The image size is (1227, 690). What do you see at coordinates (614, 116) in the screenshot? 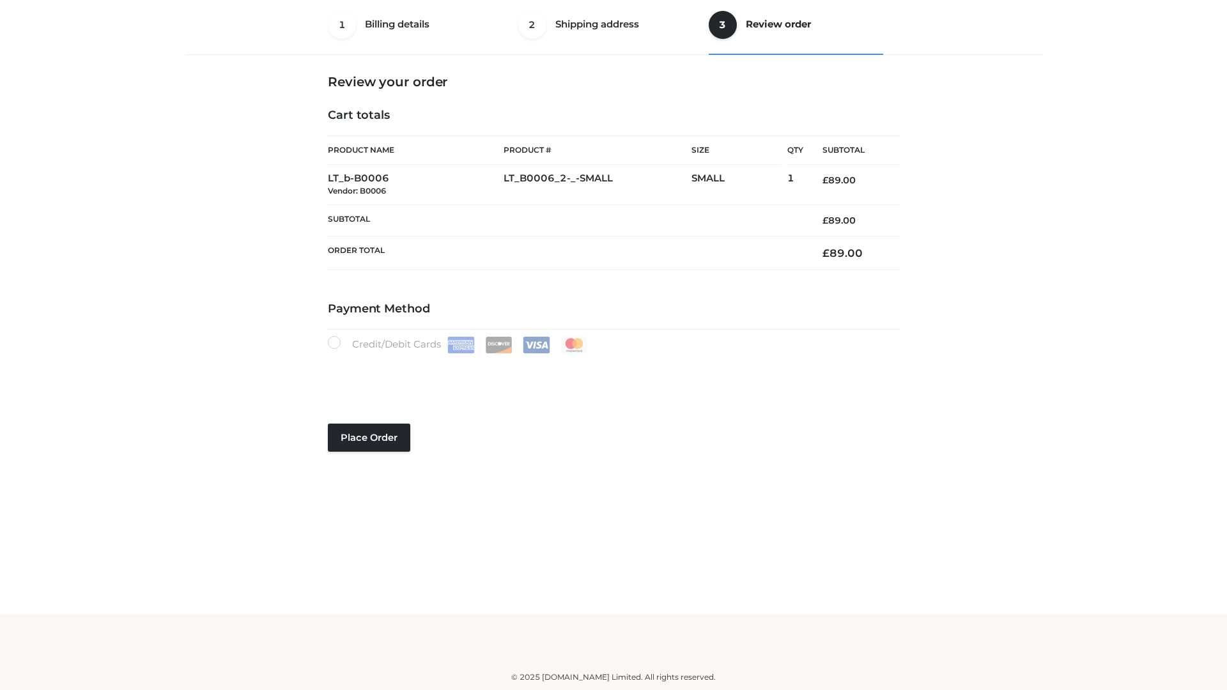
I see `h4: Cart totals` at bounding box center [614, 116].